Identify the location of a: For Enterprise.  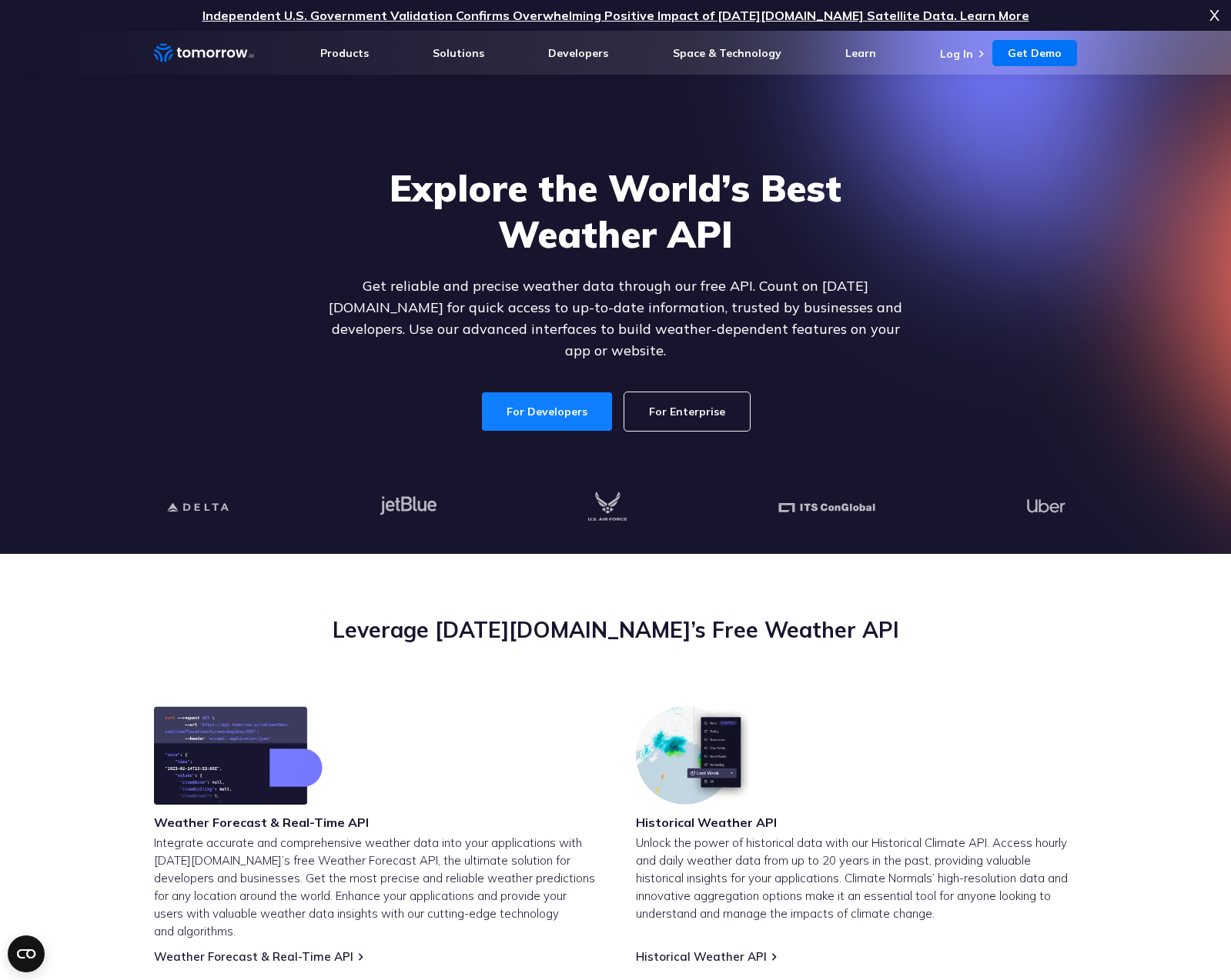
(686, 411).